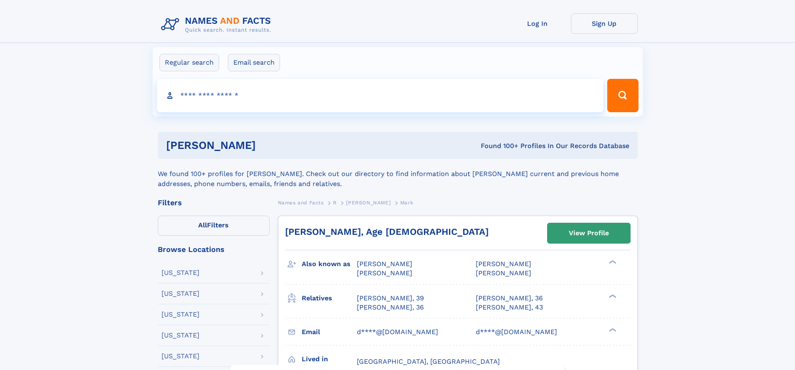  What do you see at coordinates (335, 203) in the screenshot?
I see `a: R` at bounding box center [335, 203].